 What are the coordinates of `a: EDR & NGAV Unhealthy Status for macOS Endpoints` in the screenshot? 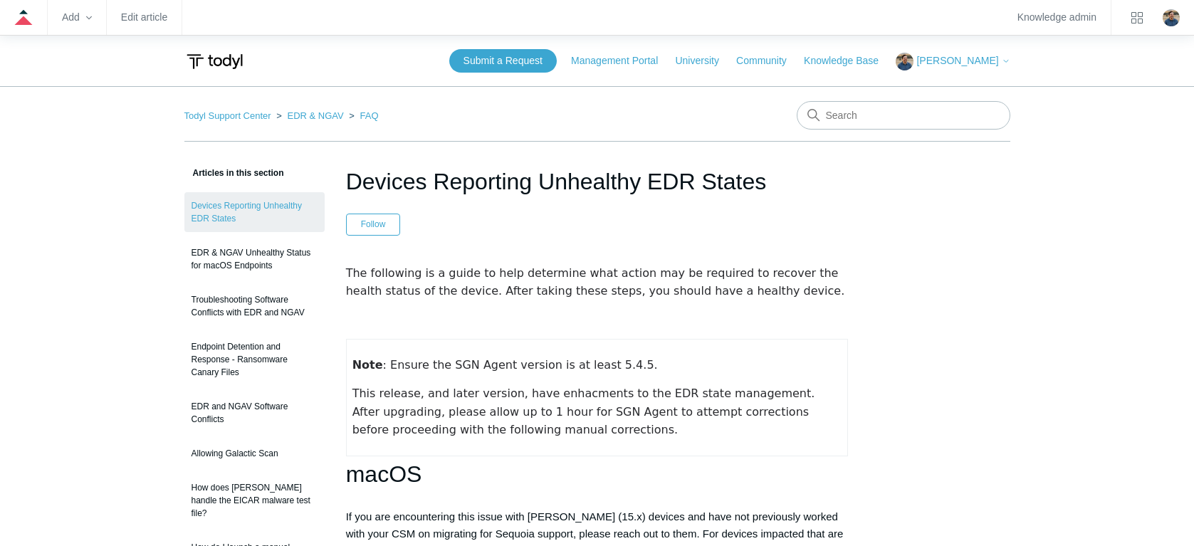 It's located at (254, 259).